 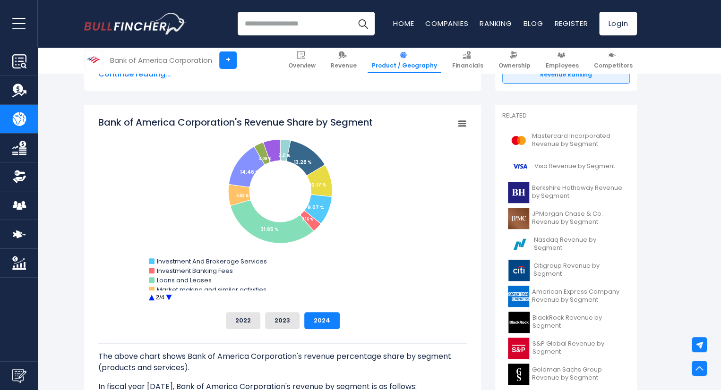 I want to click on a: Berkshire Hathaway Revenue by Segment, so click(x=566, y=192).